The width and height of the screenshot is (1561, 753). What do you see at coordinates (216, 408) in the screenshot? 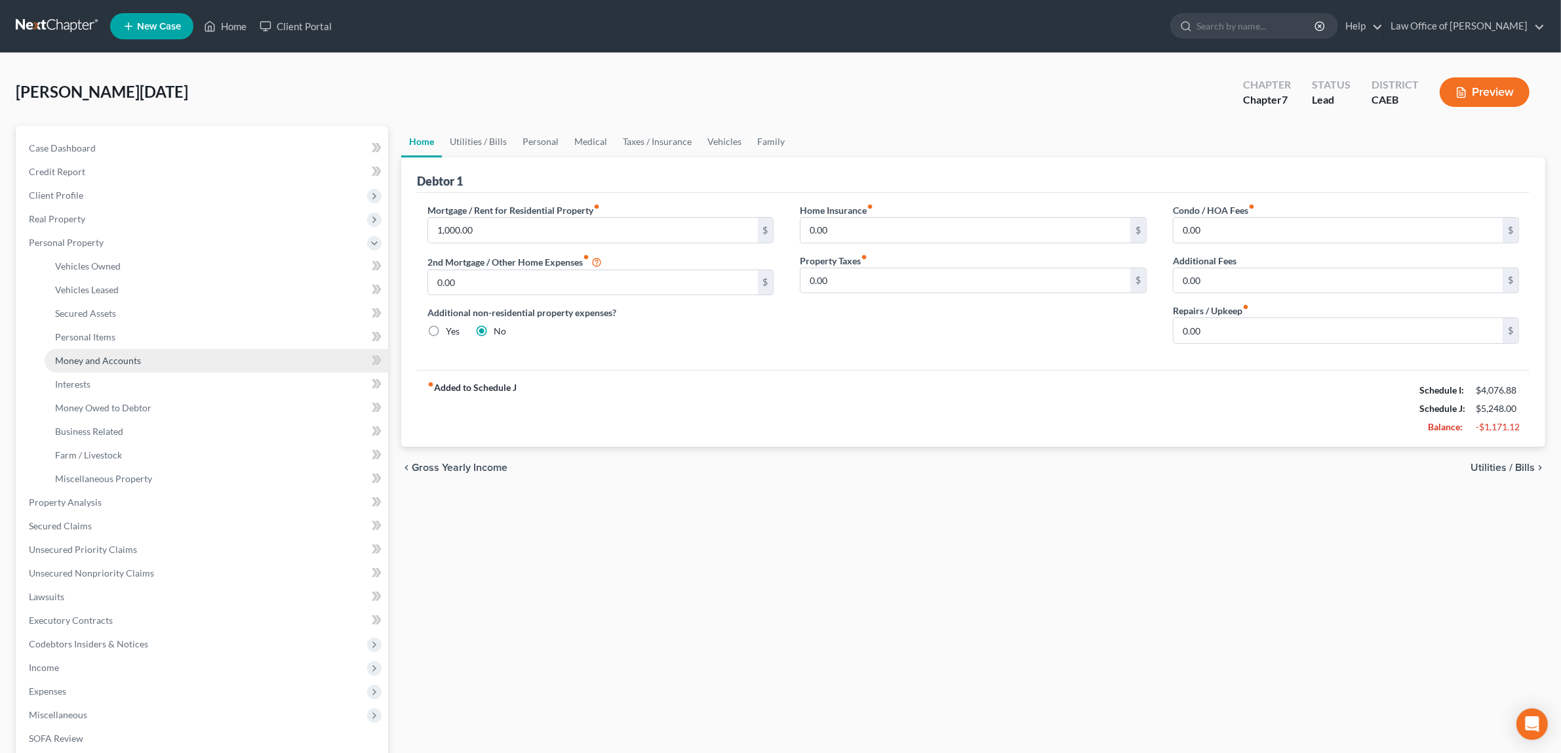
I see `a: Money Owed to Debtor` at bounding box center [216, 408].